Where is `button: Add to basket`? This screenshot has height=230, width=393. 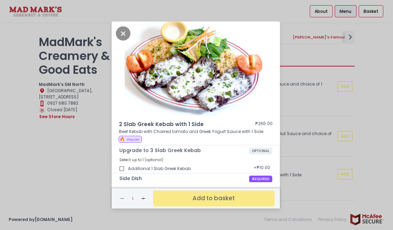
button: Add to basket is located at coordinates (214, 198).